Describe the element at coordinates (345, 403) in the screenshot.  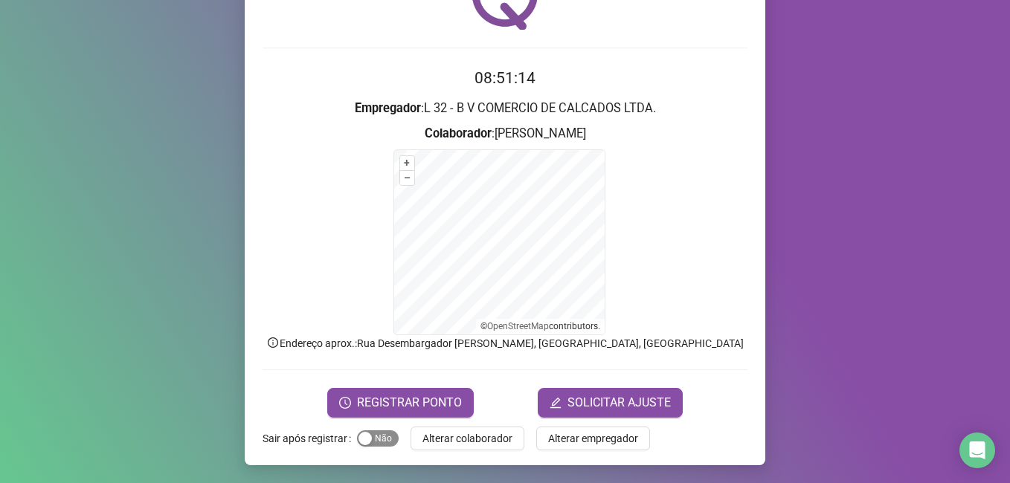
I see `span: clock-circle` at that location.